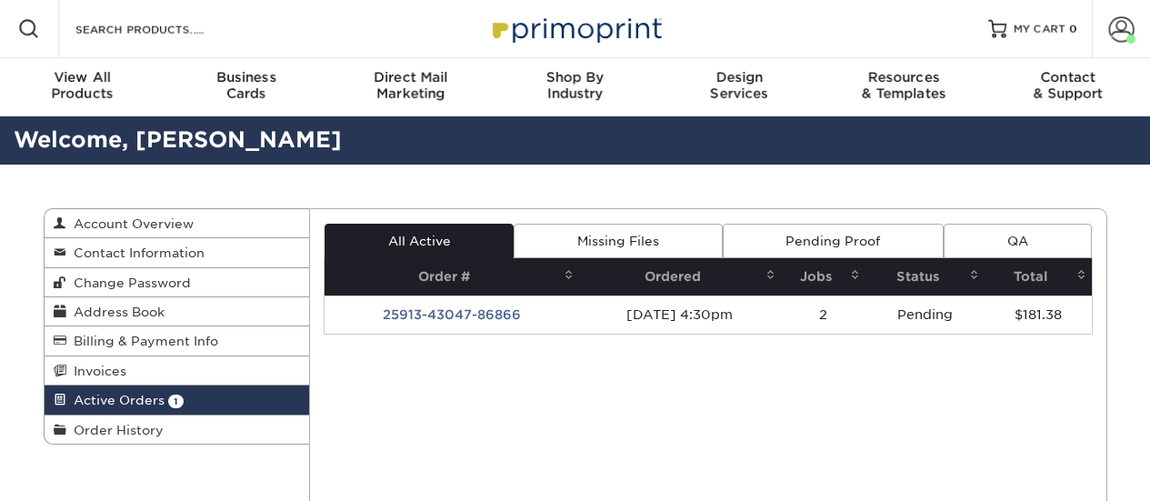  What do you see at coordinates (823, 315) in the screenshot?
I see `td: 2` at bounding box center [823, 315].